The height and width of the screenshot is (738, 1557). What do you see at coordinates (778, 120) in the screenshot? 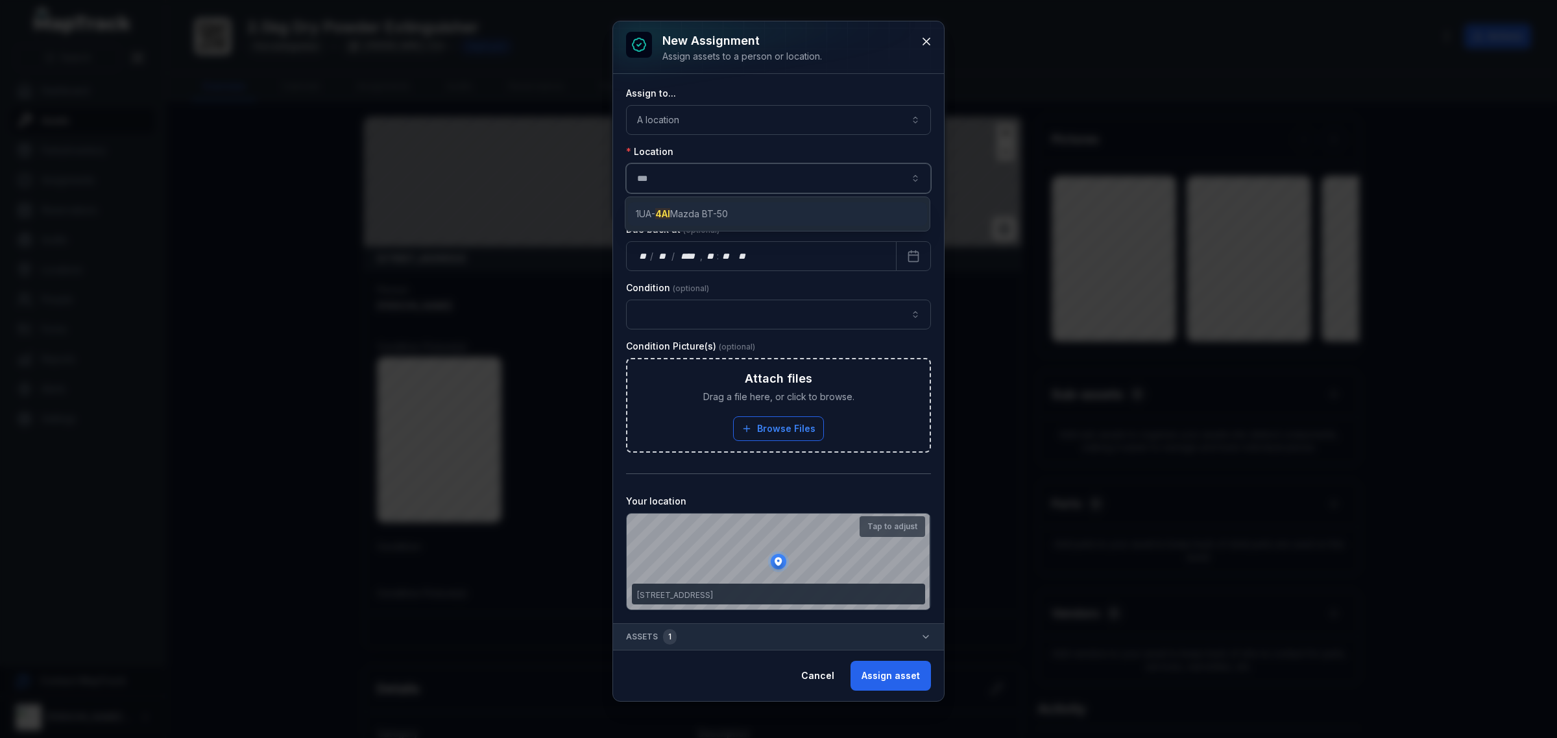
I see `button: A location` at bounding box center [778, 120].